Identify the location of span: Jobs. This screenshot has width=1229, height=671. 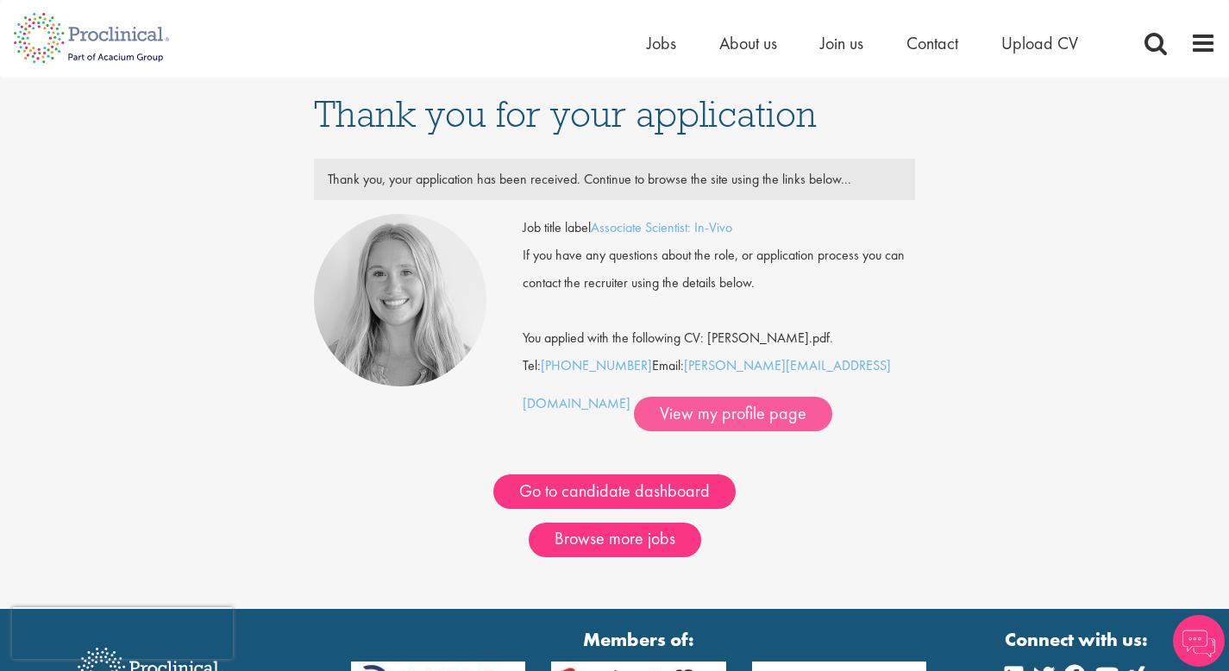
(662, 43).